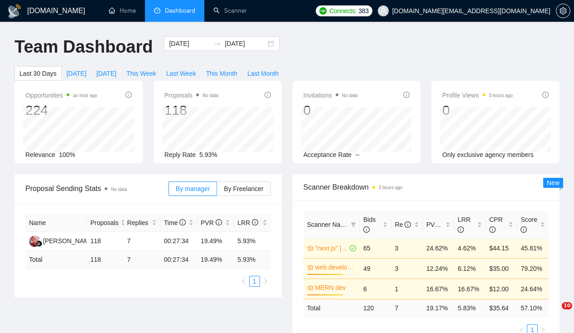  I want to click on li: 1, so click(255, 281).